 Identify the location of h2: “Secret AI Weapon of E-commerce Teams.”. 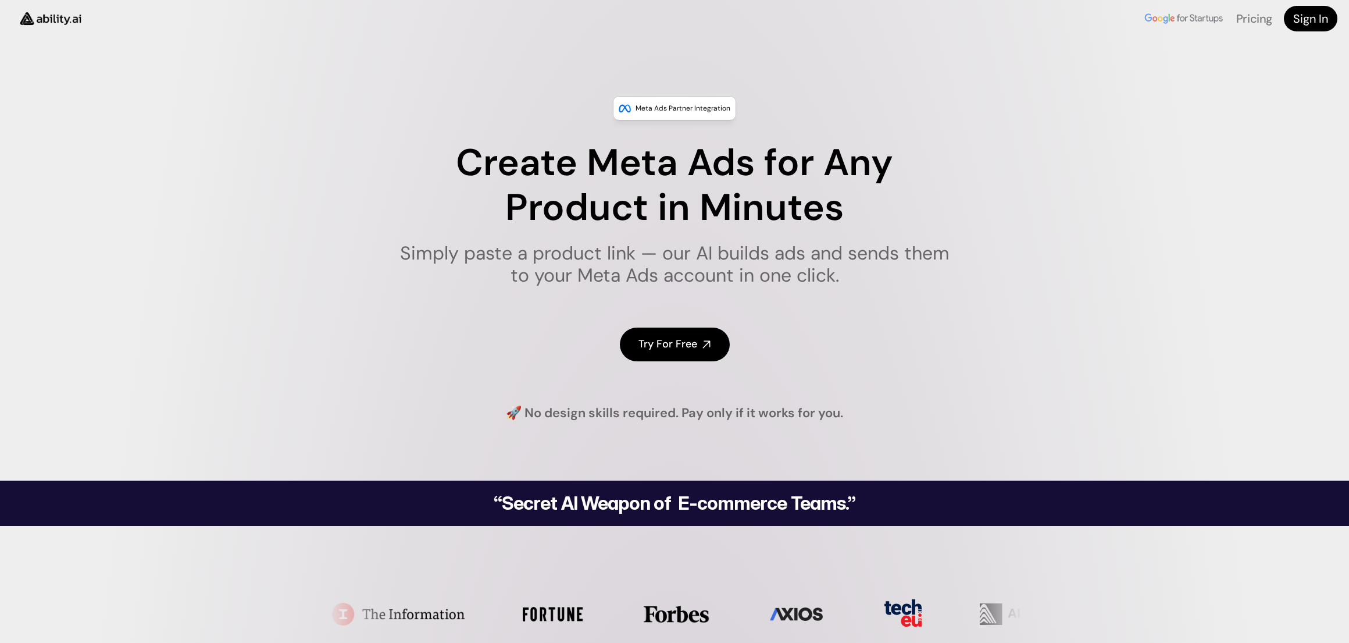
(675, 503).